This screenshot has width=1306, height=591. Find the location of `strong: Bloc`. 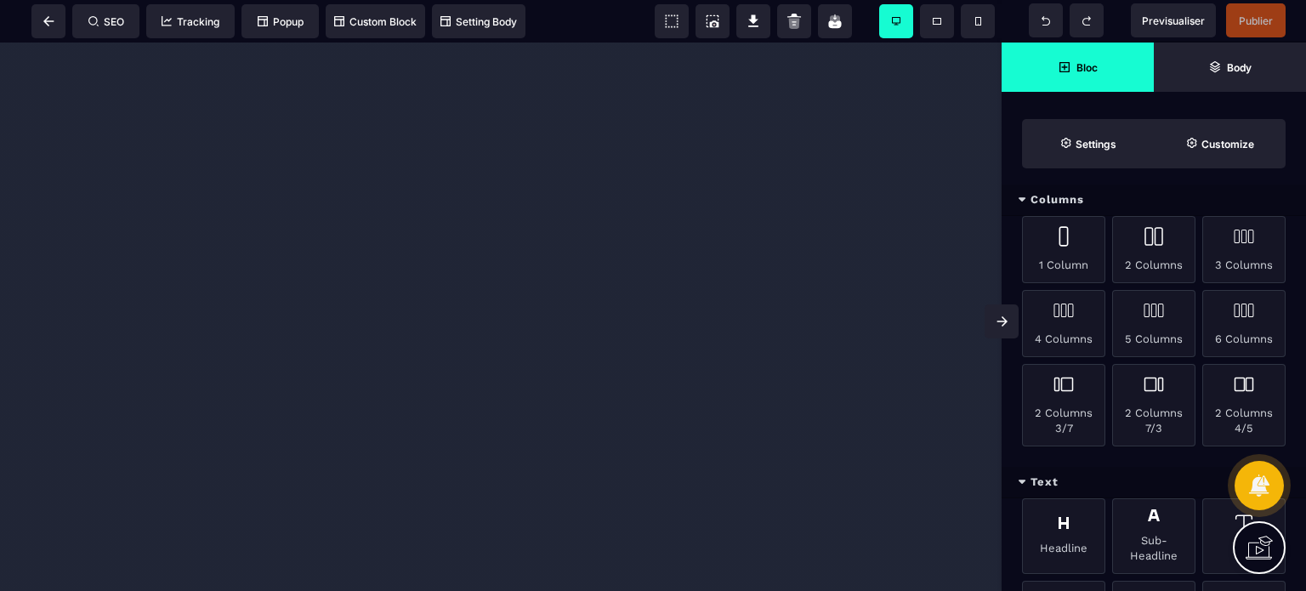

strong: Bloc is located at coordinates (1087, 67).